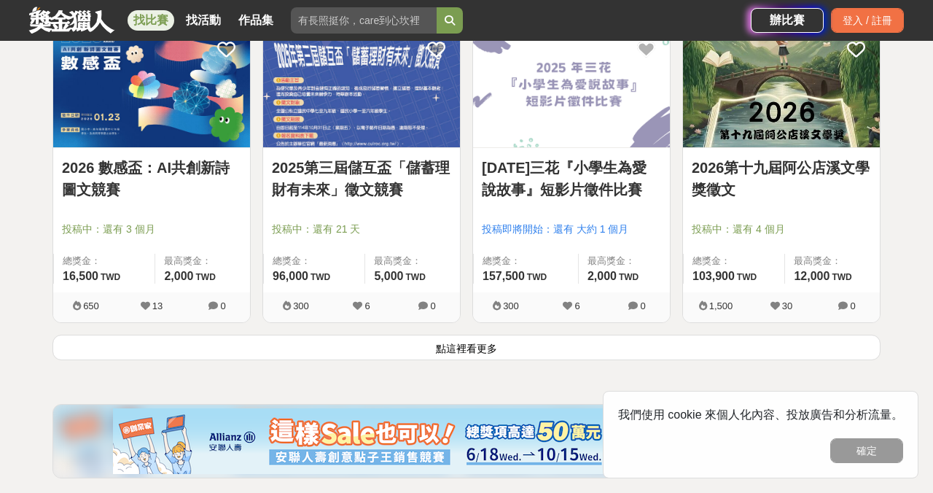 The height and width of the screenshot is (493, 933). I want to click on div: 登入 / 註冊, so click(868, 20).